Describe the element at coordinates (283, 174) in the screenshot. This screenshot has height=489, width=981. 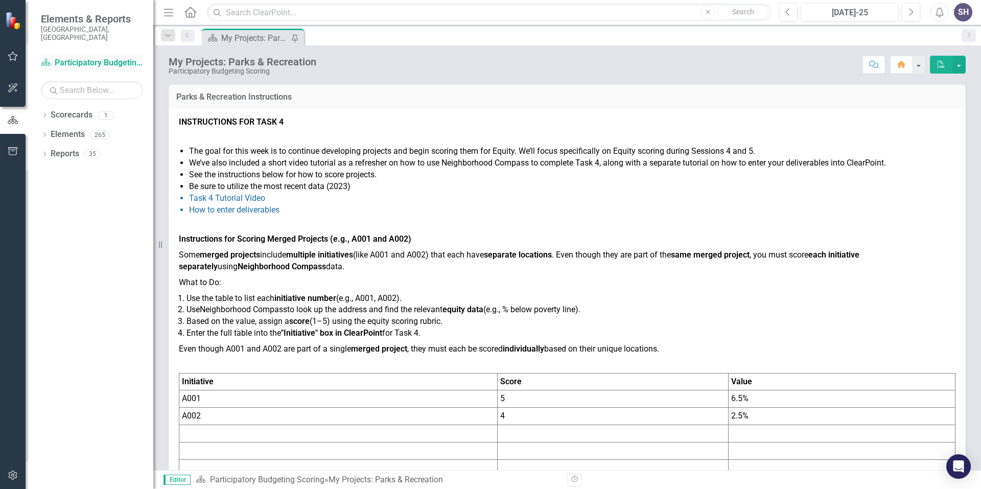
I see `span: See the instructions below for how to score projects.` at that location.